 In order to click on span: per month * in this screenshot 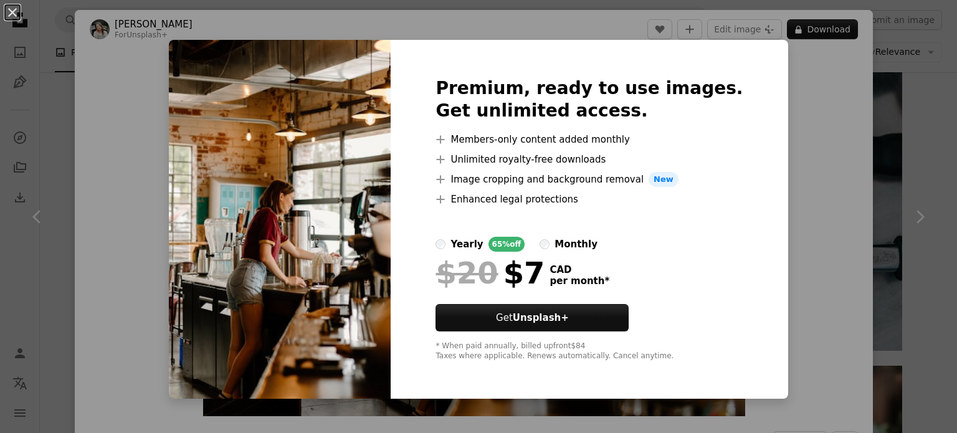, I will do `click(579, 281)`.